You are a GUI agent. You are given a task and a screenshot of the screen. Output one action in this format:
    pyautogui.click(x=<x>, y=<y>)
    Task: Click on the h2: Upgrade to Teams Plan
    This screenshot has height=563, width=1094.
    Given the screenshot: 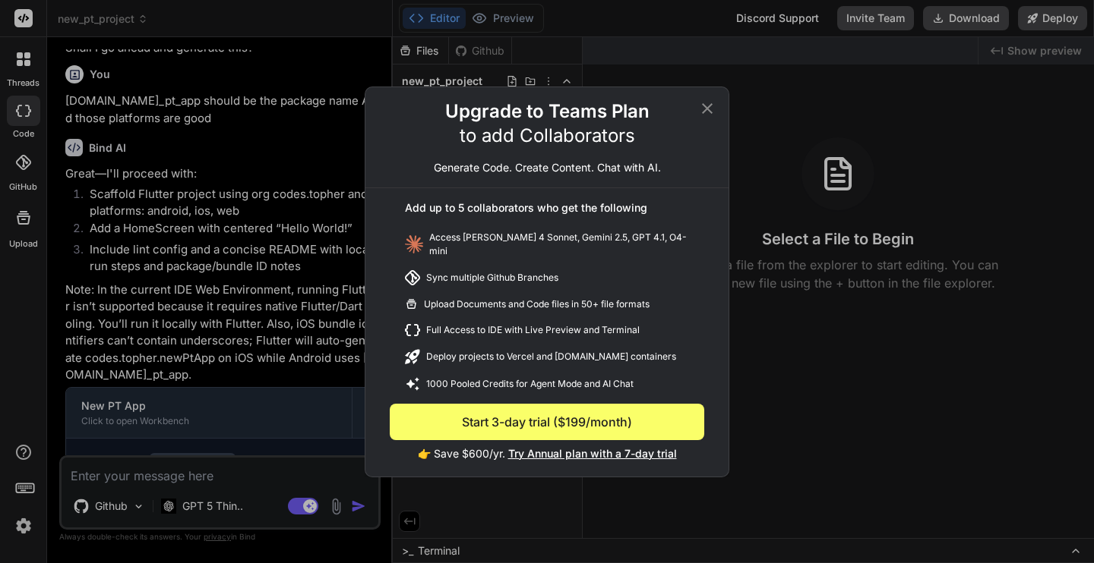 What is the action you would take?
    pyautogui.click(x=547, y=112)
    